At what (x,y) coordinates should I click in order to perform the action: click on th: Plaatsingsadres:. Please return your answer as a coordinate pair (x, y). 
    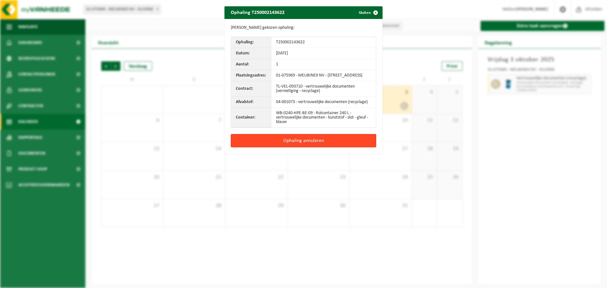
    Looking at the image, I should click on (251, 76).